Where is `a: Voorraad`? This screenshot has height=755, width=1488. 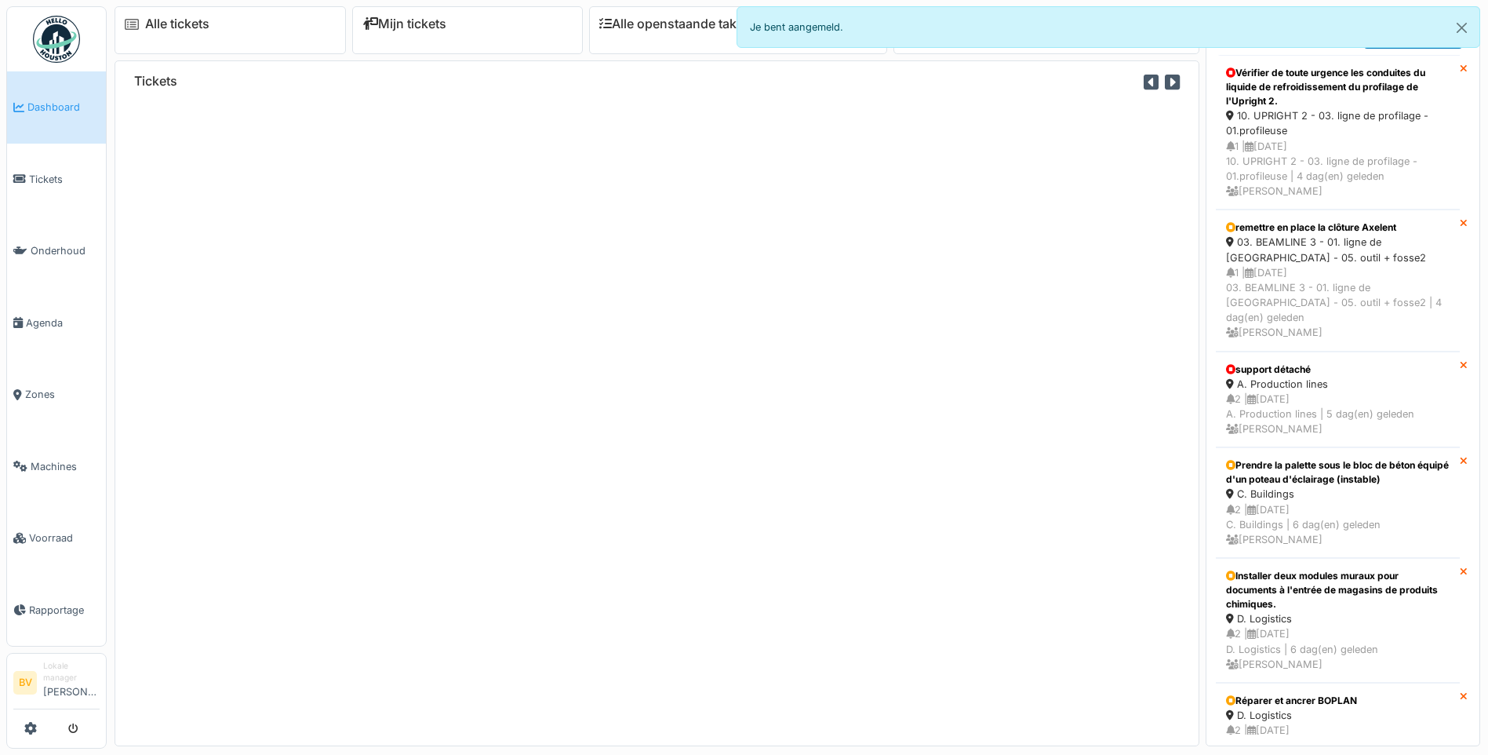
a: Voorraad is located at coordinates (56, 538).